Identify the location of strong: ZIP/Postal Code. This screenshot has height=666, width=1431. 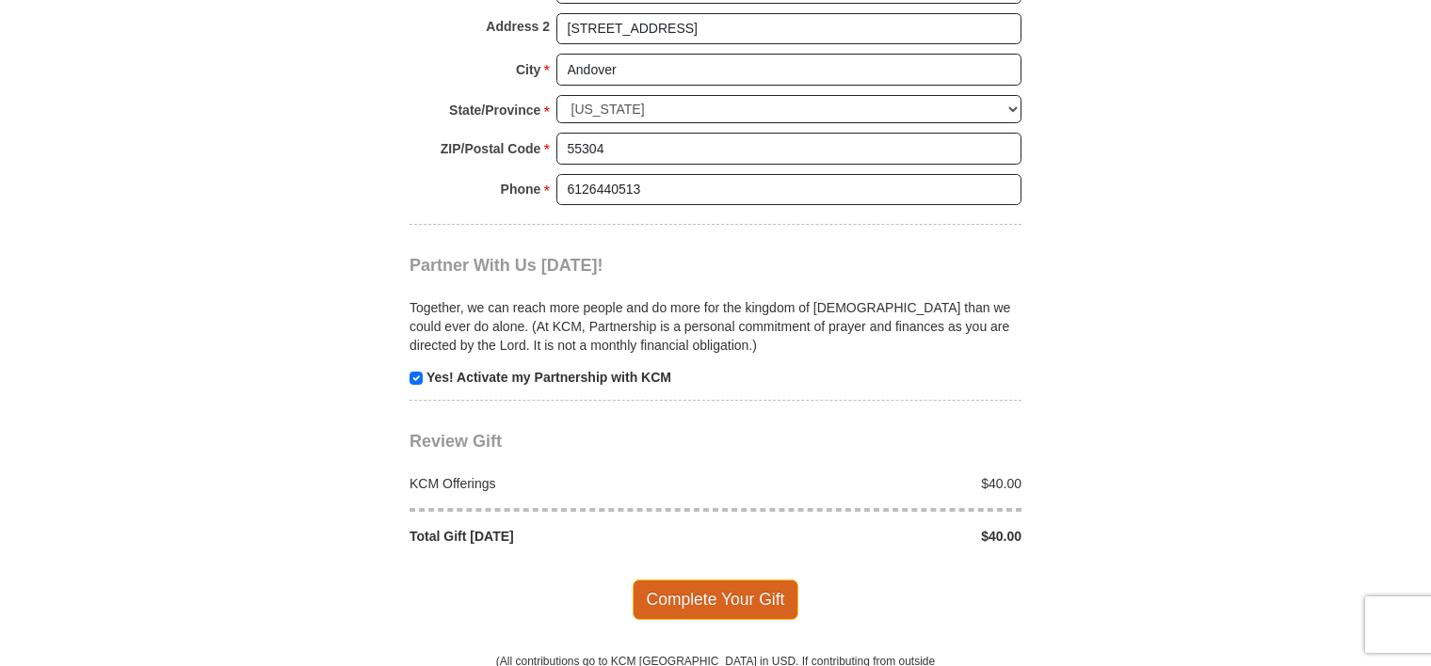
(490, 149).